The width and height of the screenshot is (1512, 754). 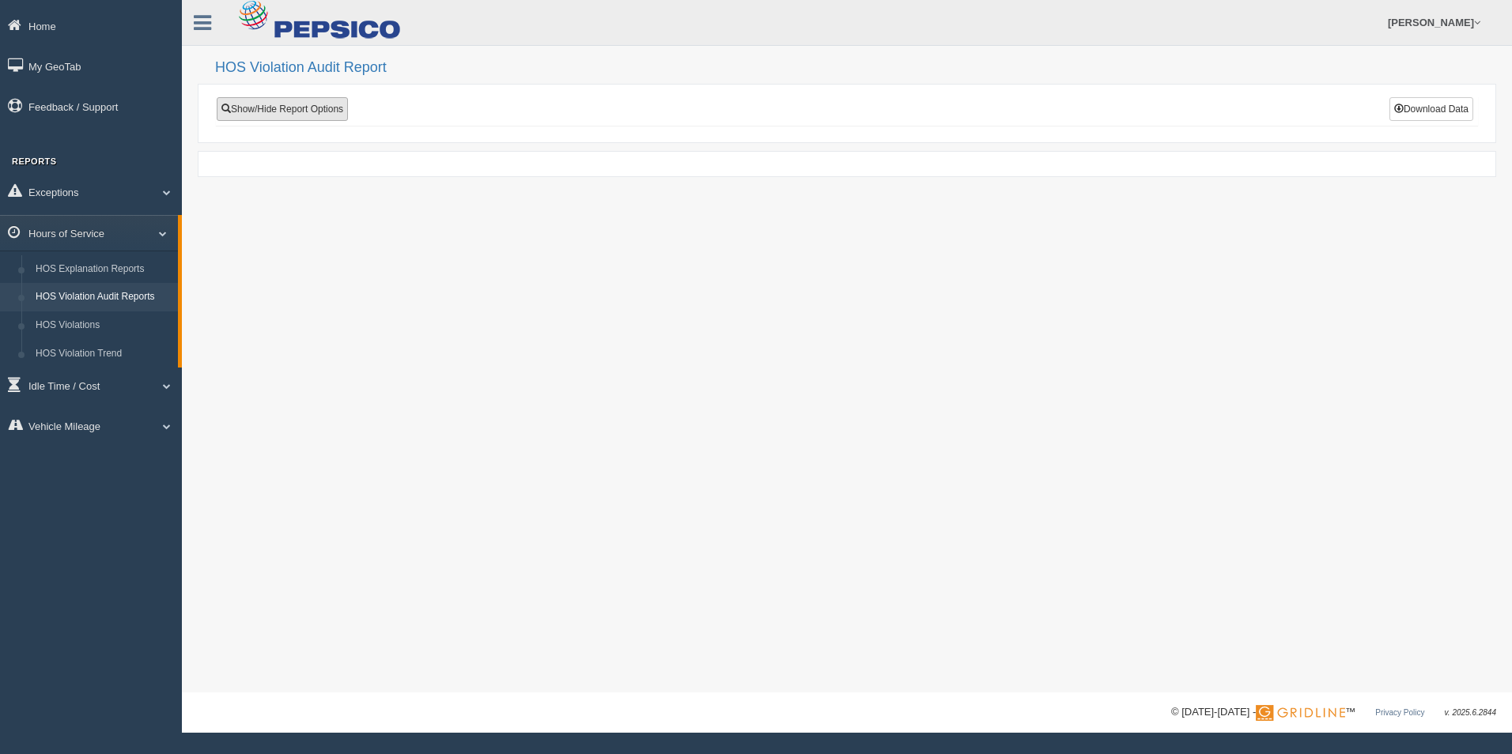 I want to click on span: v. 2025.6.2844, so click(x=1470, y=712).